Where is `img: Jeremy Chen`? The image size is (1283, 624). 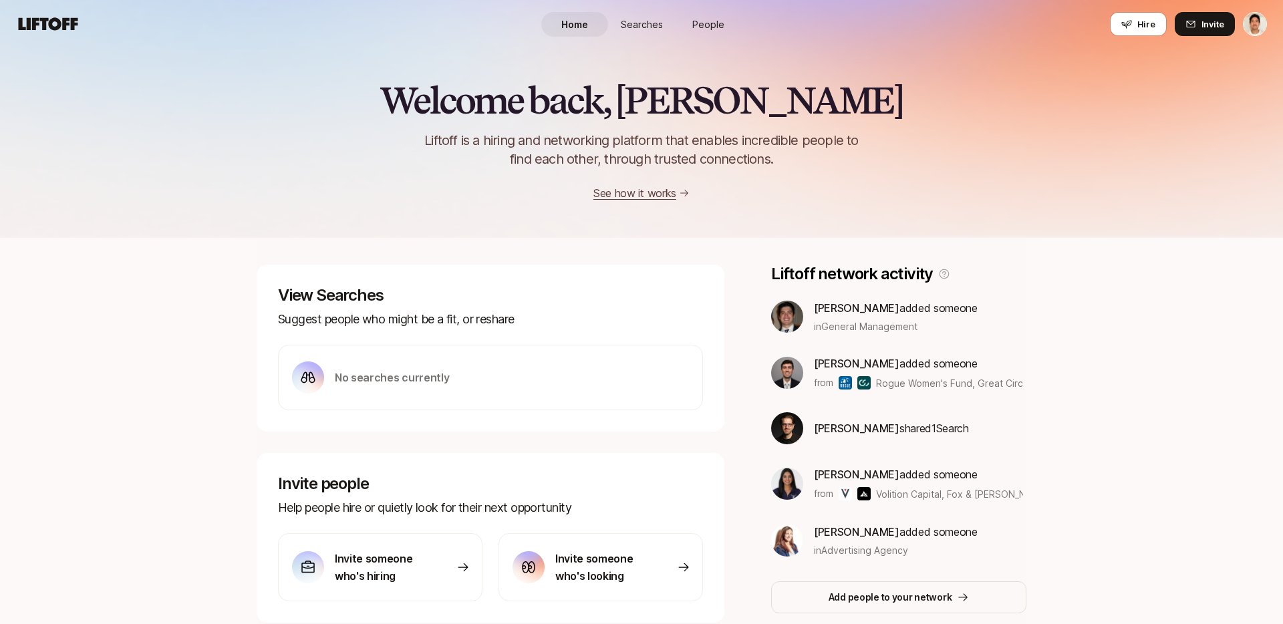
img: Jeremy Chen is located at coordinates (1255, 24).